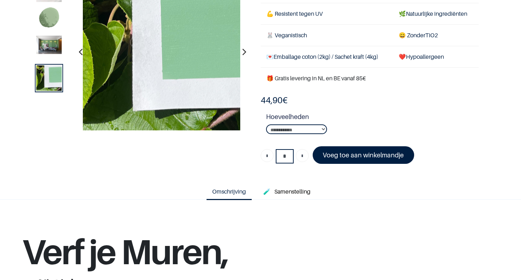 The image size is (521, 280). I want to click on span: Samenstelling, so click(292, 191).